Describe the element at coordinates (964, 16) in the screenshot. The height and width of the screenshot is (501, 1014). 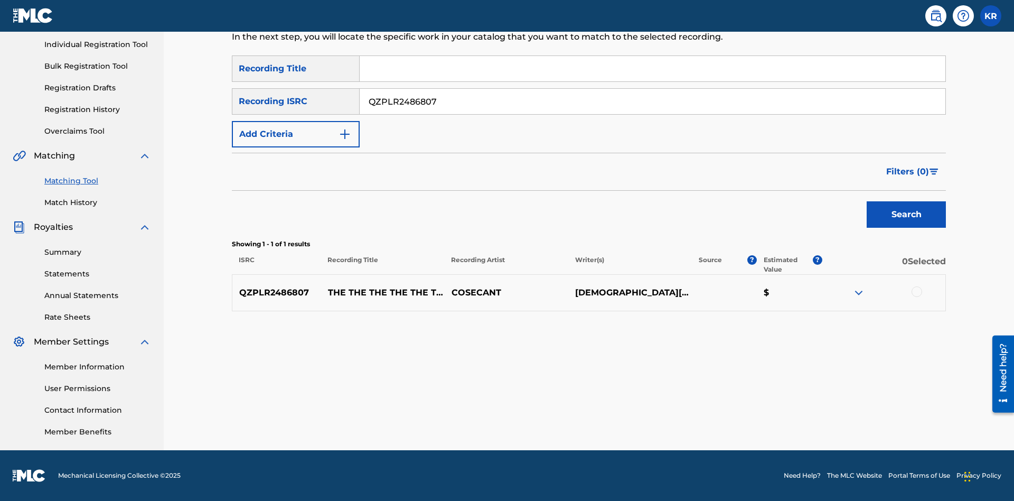
I see `div: Help` at that location.